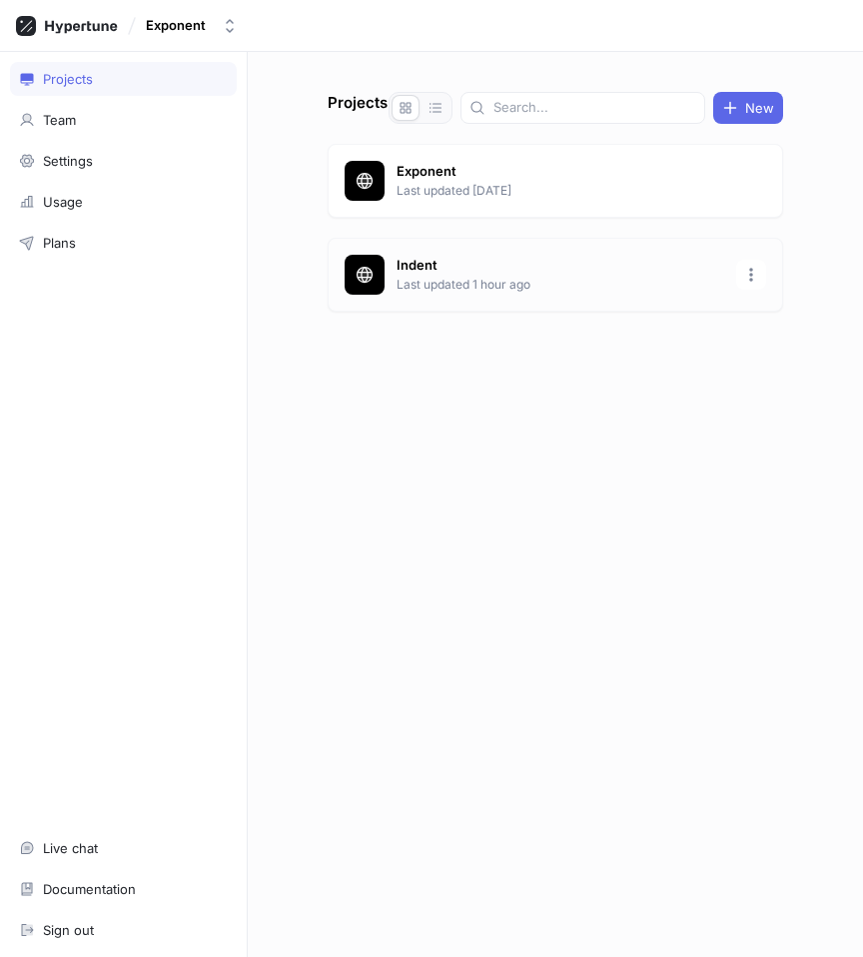 The image size is (863, 957). Describe the element at coordinates (123, 161) in the screenshot. I see `a: Settings` at that location.